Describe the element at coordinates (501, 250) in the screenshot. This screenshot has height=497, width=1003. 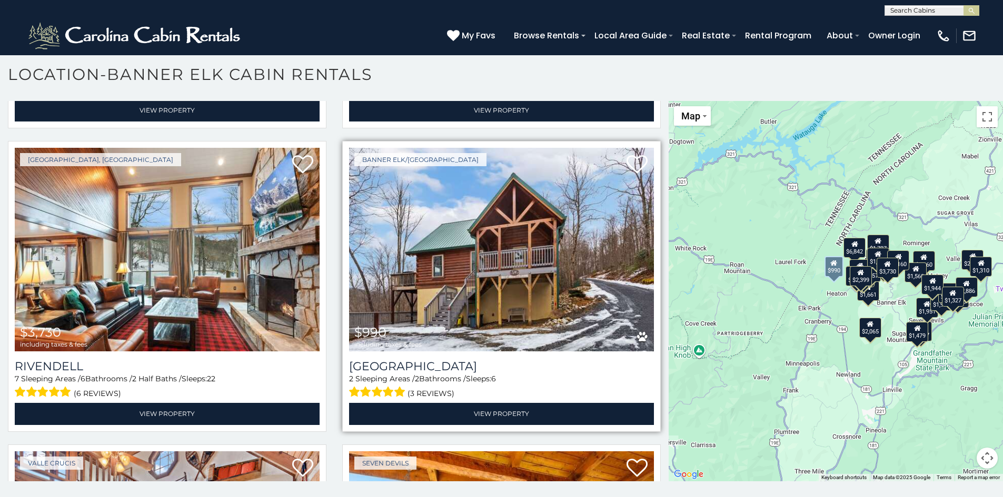
I see `img: Little Elk Lodge` at that location.